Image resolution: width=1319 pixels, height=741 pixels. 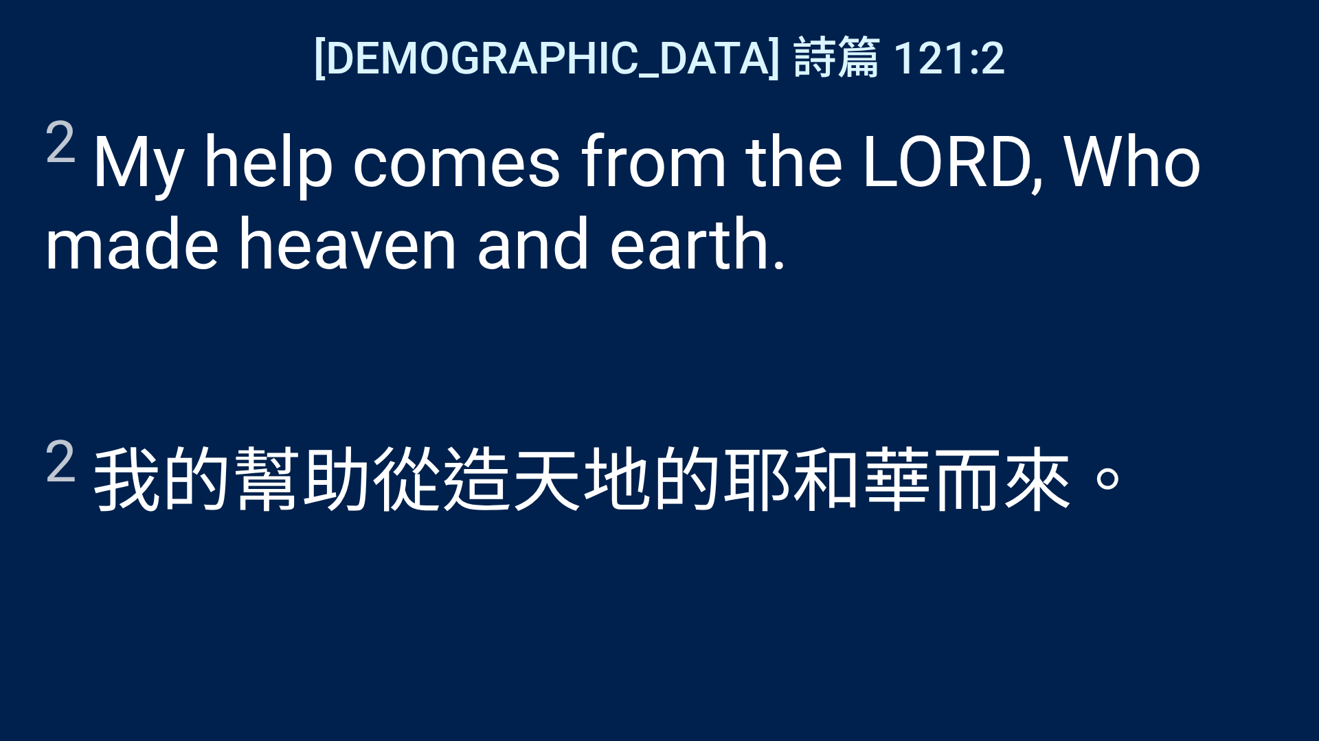 I want to click on span: My help comes from the LORD, Who made heaven and earth., so click(x=660, y=197).